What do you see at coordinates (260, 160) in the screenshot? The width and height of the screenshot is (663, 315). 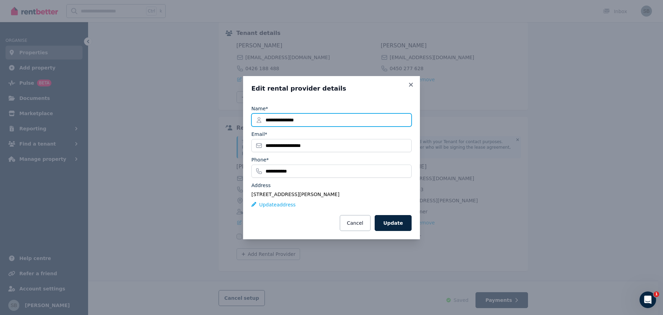 I see `label: Phone*` at bounding box center [260, 160].